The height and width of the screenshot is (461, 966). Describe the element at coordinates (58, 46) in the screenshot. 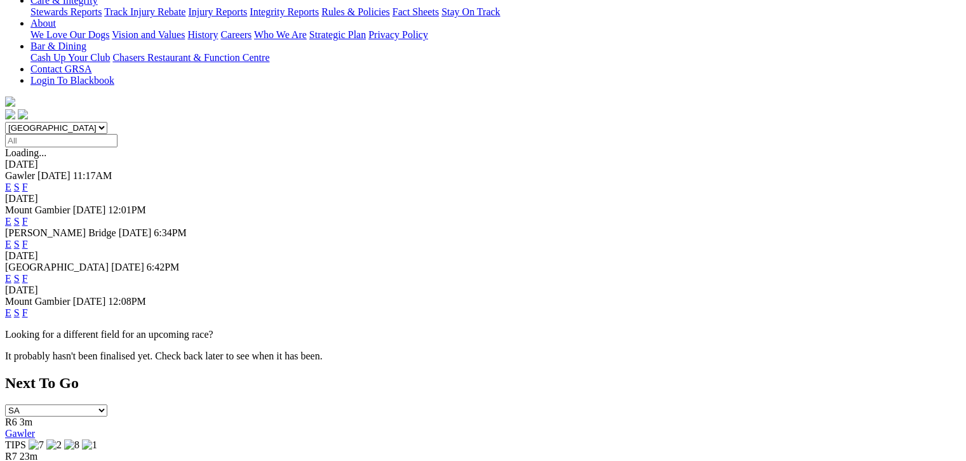

I see `a: Bar & Dining` at that location.